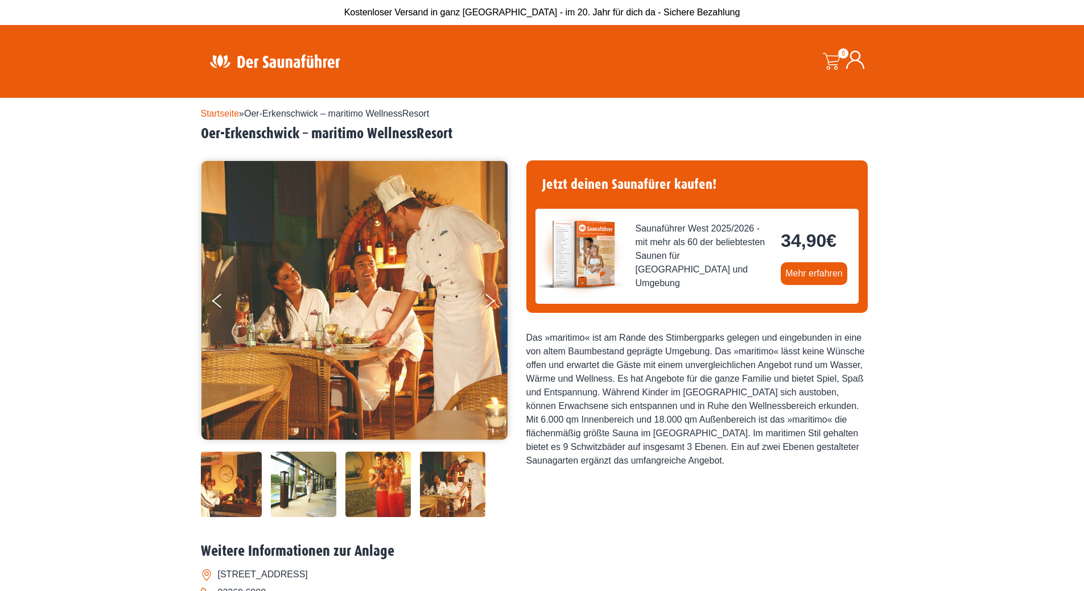  What do you see at coordinates (581, 254) in the screenshot?
I see `img: der-saunafuehrer-2025-west.jpg` at bounding box center [581, 254].